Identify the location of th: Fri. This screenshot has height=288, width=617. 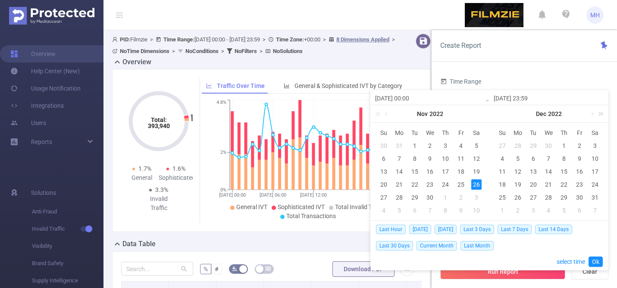
(461, 133).